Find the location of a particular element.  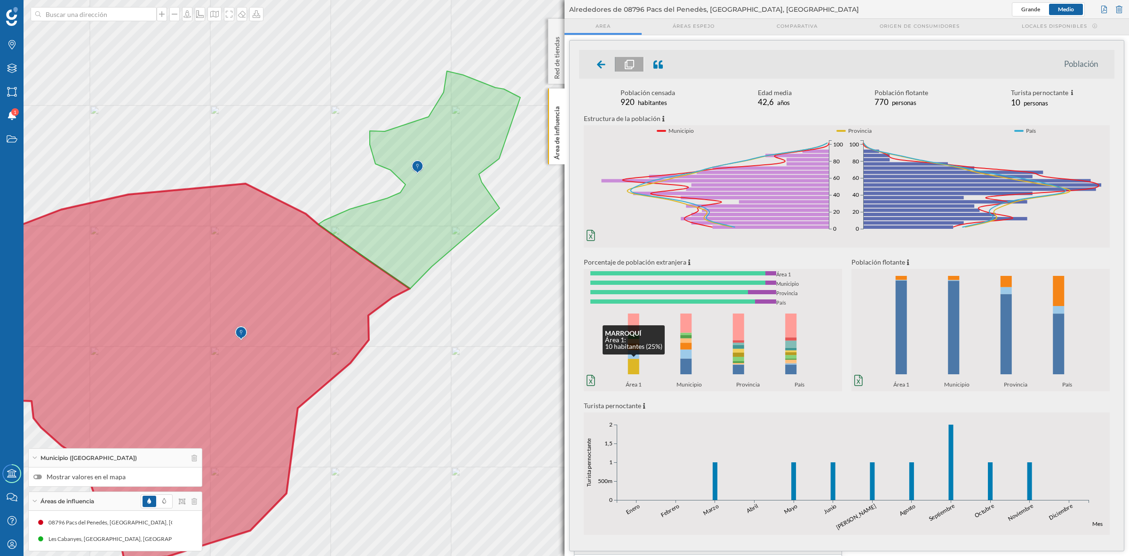

div: Edad media is located at coordinates (775, 93).